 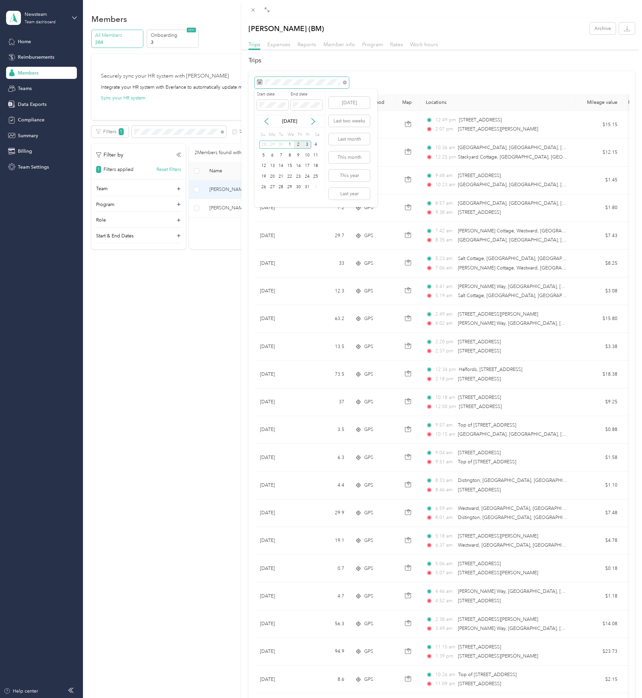 I want to click on td: 33, so click(x=327, y=263).